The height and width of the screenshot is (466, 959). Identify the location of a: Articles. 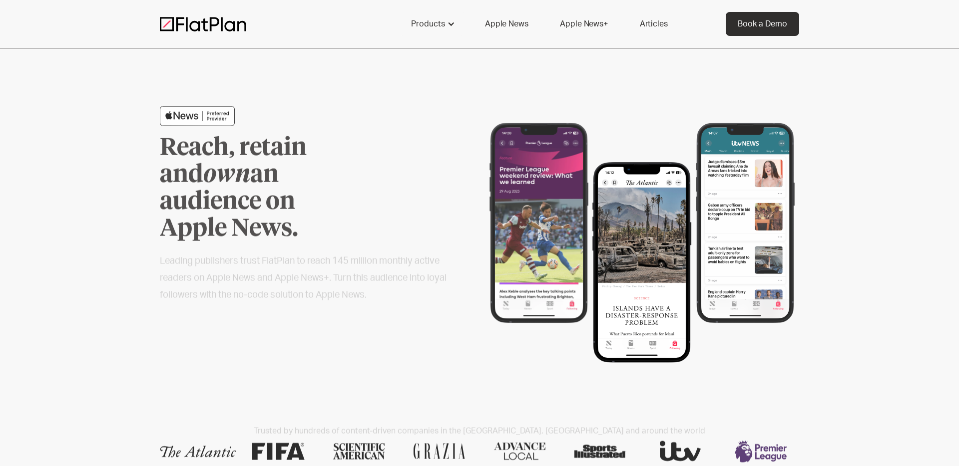
(653, 24).